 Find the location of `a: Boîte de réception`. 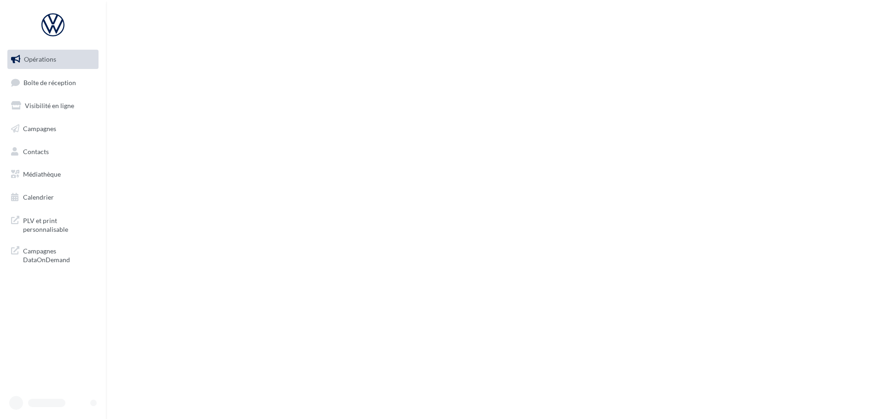

a: Boîte de réception is located at coordinates (53, 82).